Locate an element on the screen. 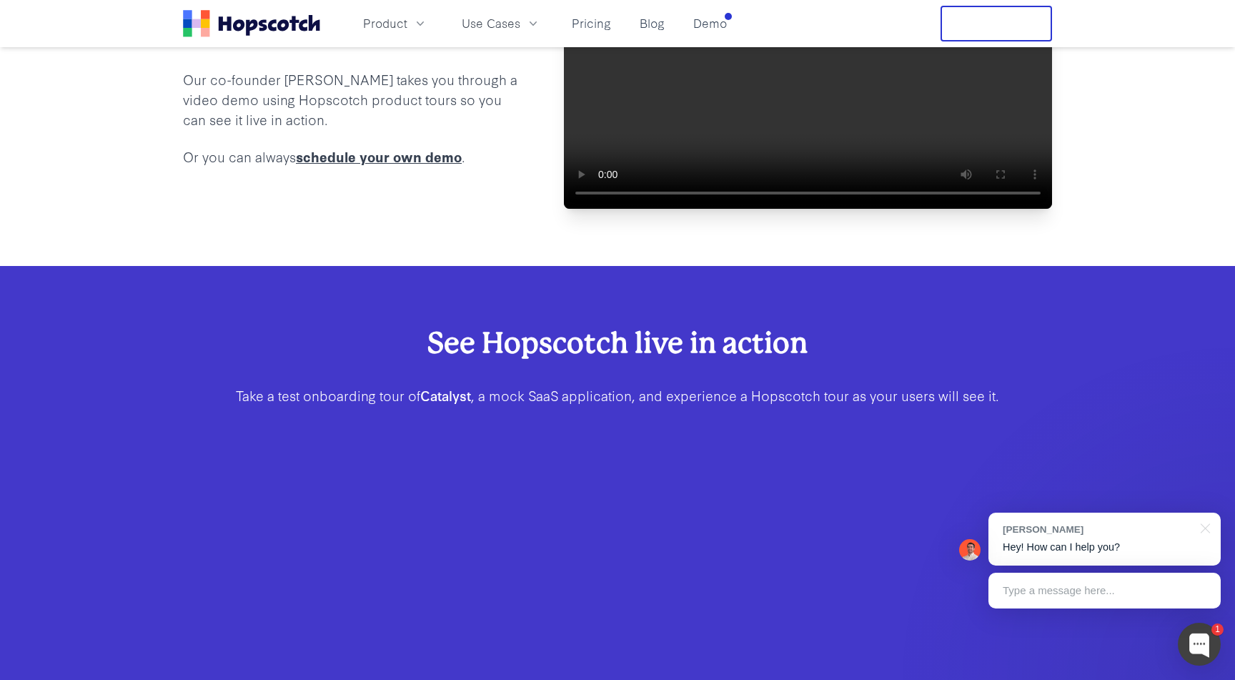 The width and height of the screenshot is (1235, 680). button: Use Cases is located at coordinates (501, 23).